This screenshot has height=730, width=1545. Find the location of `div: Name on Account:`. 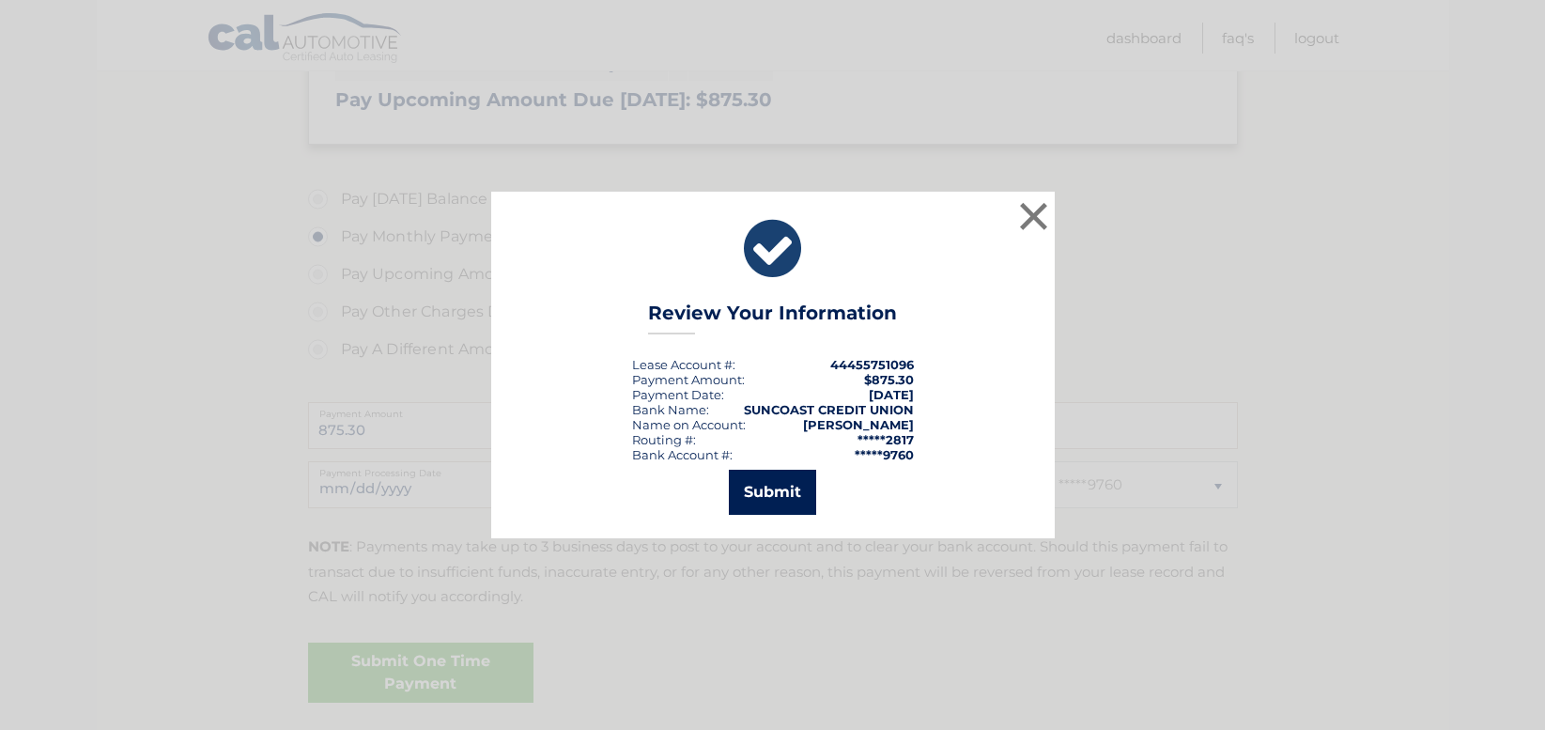

div: Name on Account: is located at coordinates (689, 425).